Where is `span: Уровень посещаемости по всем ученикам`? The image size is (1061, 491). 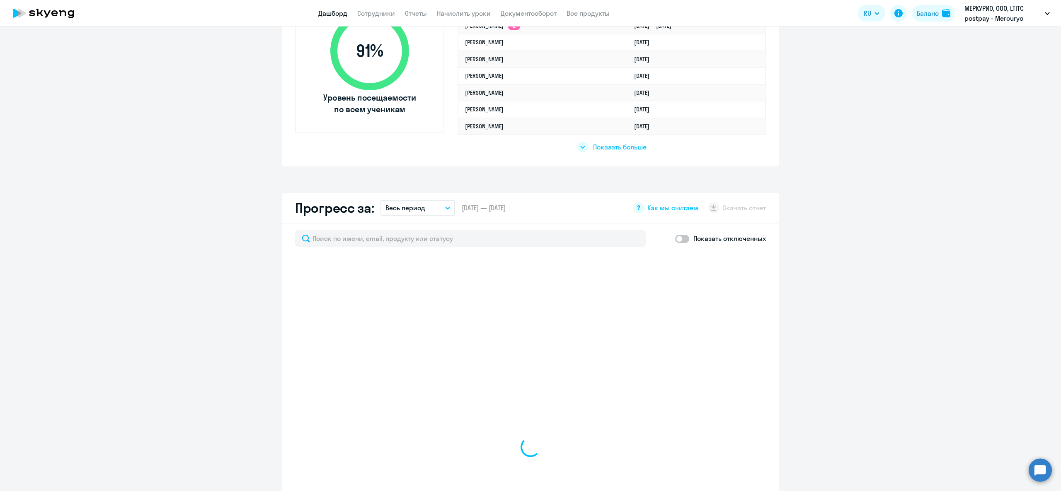 span: Уровень посещаемости по всем ученикам is located at coordinates (370, 104).